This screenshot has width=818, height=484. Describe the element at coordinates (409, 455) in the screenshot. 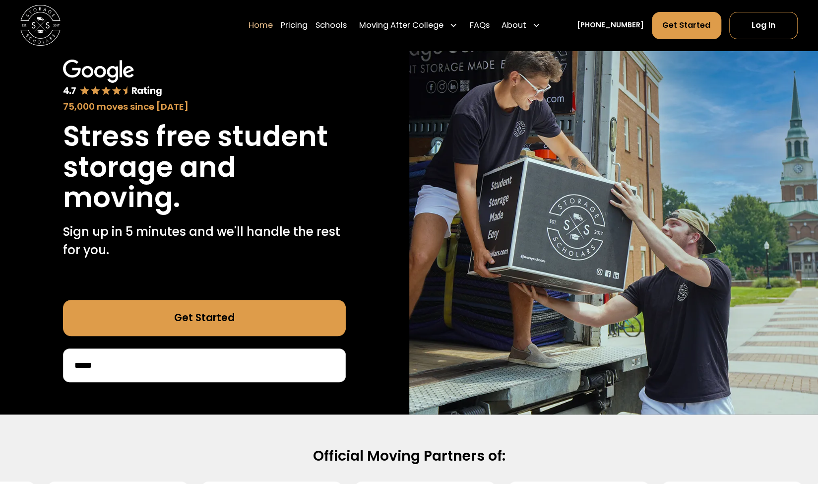

I see `h2: Official Moving Partners of:` at that location.